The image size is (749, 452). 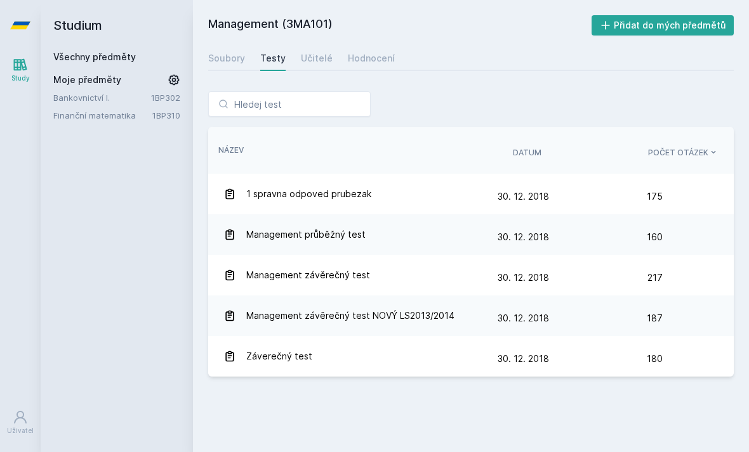 What do you see at coordinates (662, 25) in the screenshot?
I see `button: Přidat do mých předmětů` at bounding box center [662, 25].